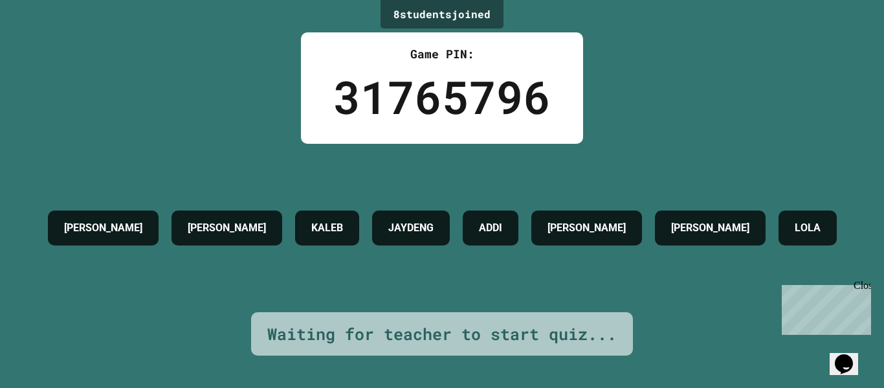 The width and height of the screenshot is (884, 388). What do you see at coordinates (47, 43) in the screenshot?
I see `div: Chat with us now!Close` at bounding box center [47, 43].